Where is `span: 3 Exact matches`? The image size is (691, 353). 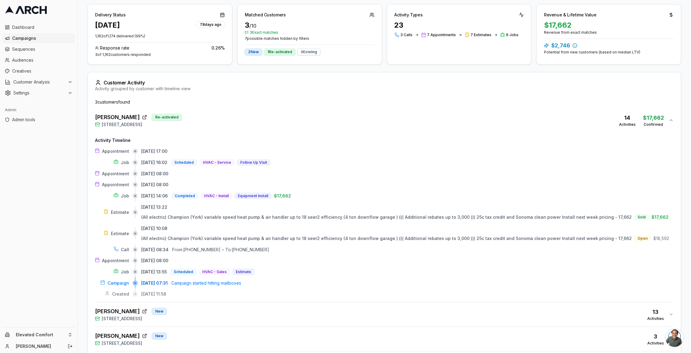
span: 3 Exact matches is located at coordinates (310, 33).